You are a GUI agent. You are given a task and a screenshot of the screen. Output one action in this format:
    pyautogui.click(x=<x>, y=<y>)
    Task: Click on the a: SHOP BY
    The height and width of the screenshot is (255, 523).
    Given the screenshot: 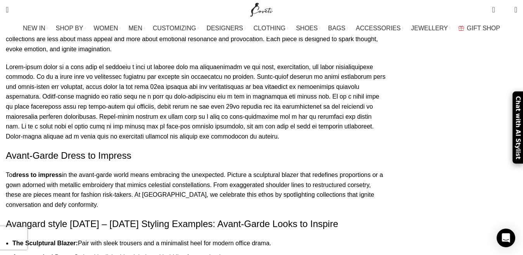 What is the action you would take?
    pyautogui.click(x=71, y=28)
    